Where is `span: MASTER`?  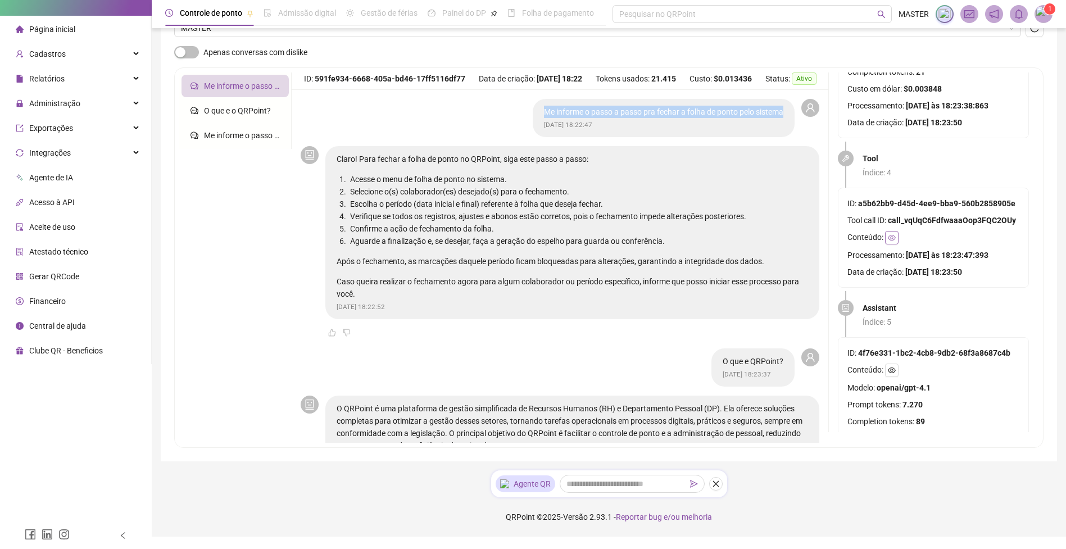
span: MASTER is located at coordinates (913, 14).